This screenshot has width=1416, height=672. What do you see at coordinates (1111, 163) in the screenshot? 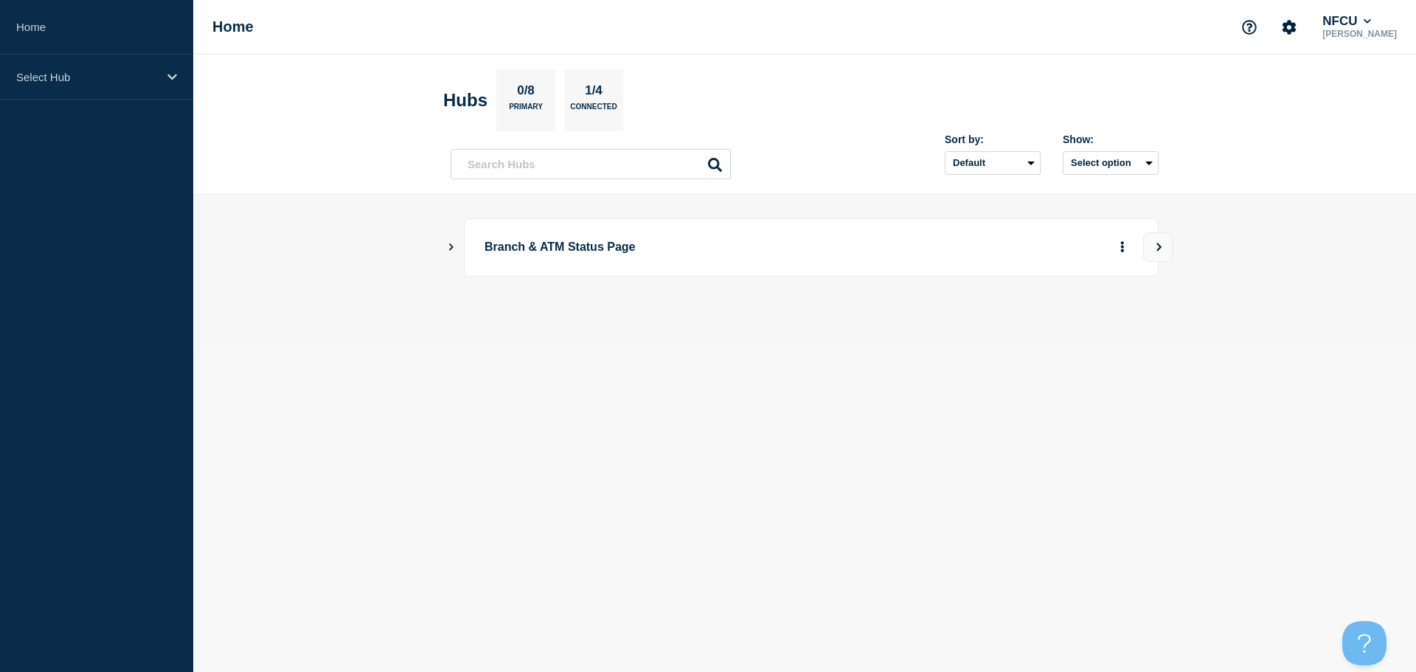
I see `button: Select option` at bounding box center [1111, 163].